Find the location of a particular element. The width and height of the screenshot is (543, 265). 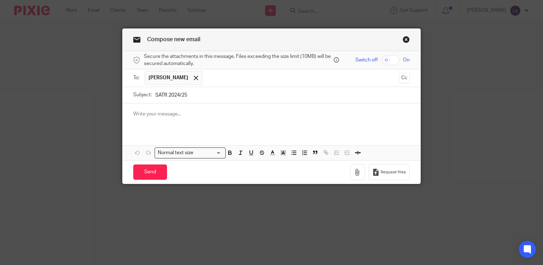

label: To: is located at coordinates (137, 78).